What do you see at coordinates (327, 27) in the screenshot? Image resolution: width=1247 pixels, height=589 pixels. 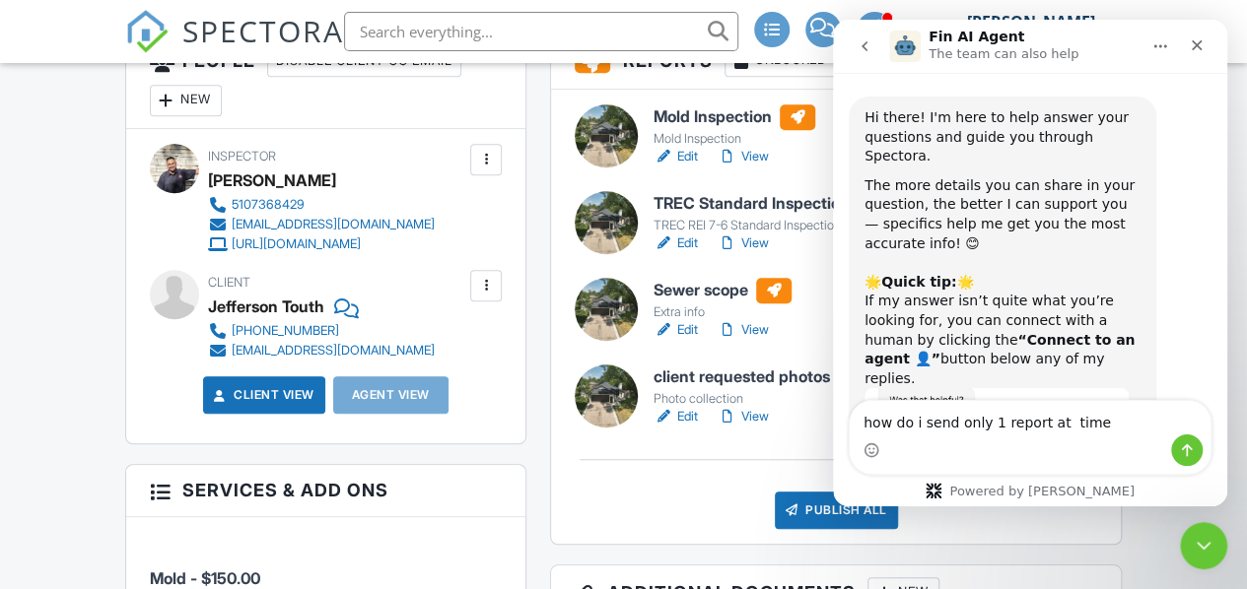 I see `button: Home` at bounding box center [327, 27].